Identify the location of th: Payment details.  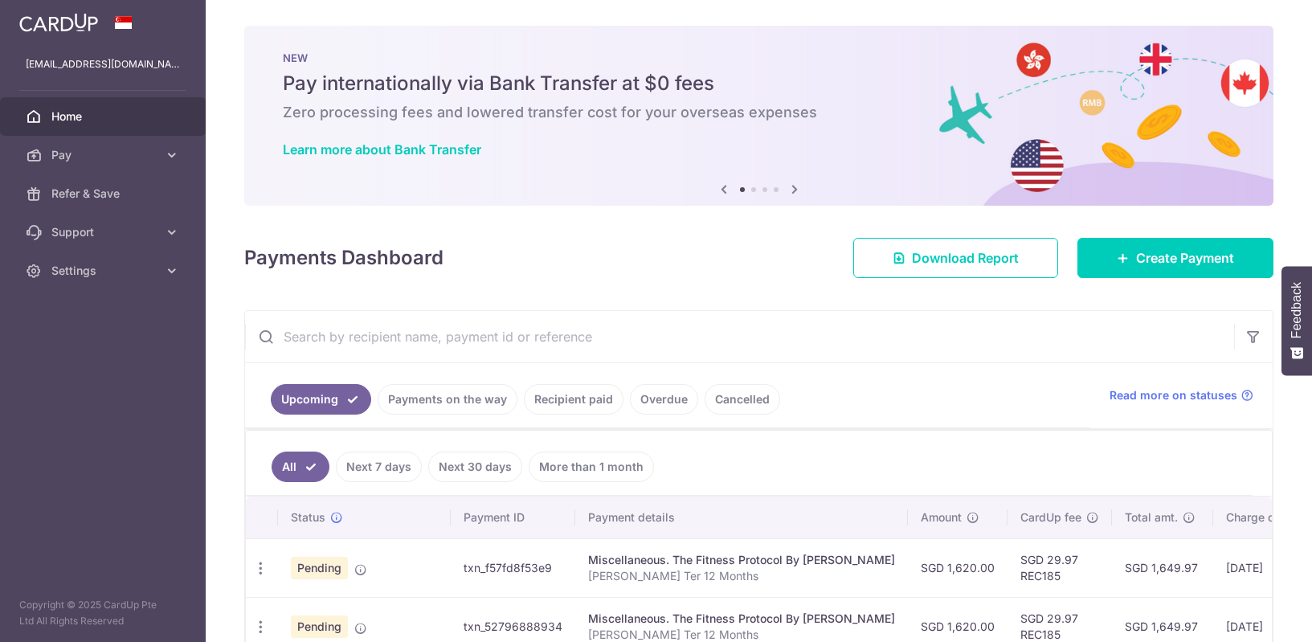
(742, 518).